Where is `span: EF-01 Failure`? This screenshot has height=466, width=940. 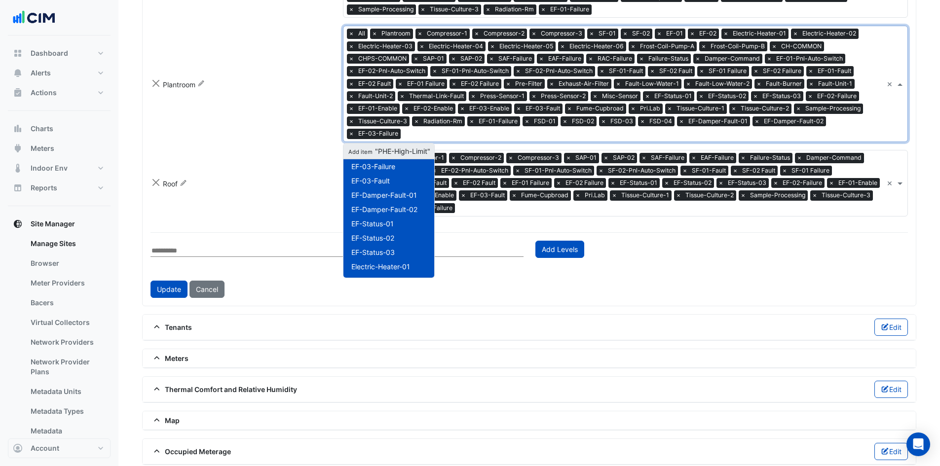
span: EF-01 Failure is located at coordinates (531, 183).